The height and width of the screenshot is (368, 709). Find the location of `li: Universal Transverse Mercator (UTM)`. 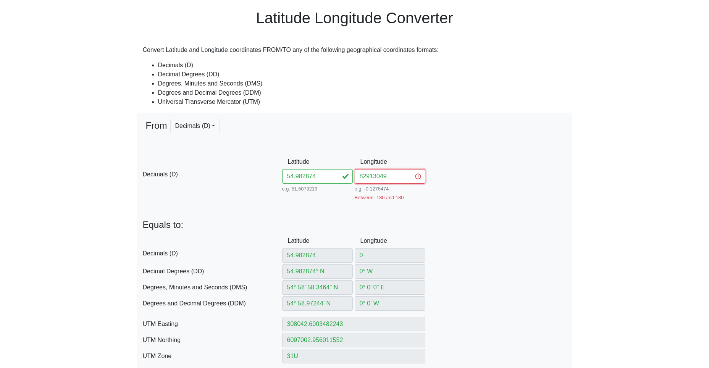

li: Universal Transverse Mercator (UTM) is located at coordinates (362, 102).